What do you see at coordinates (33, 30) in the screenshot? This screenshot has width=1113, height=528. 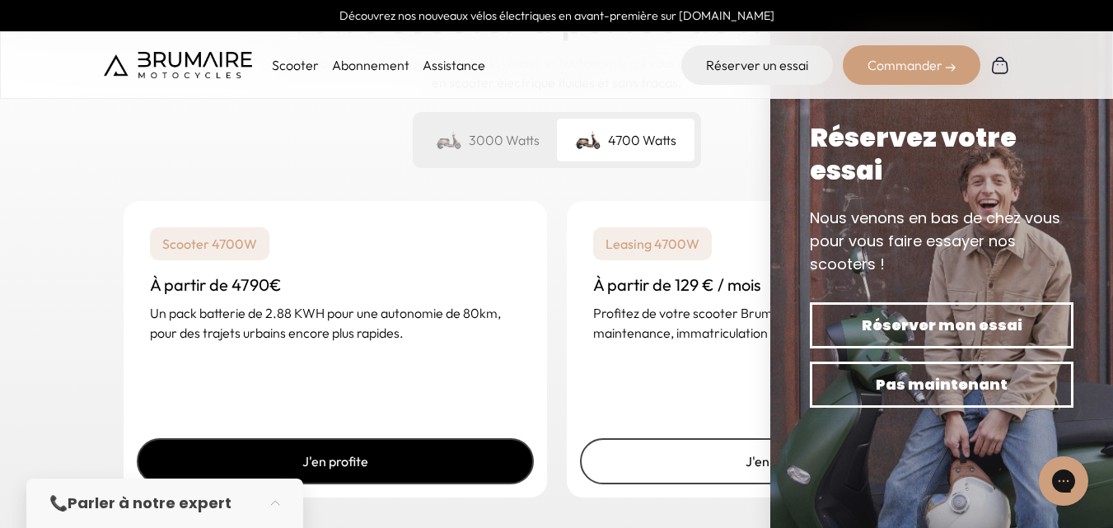 I see `button: Gorgias live chat` at bounding box center [33, 30].